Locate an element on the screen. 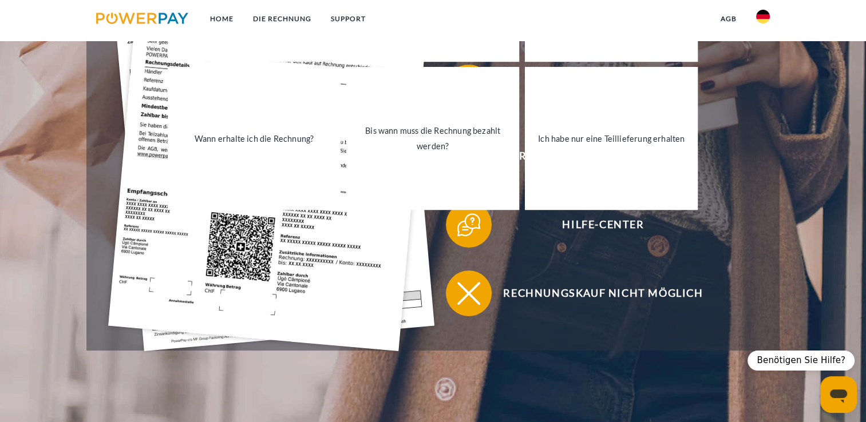 Image resolution: width=866 pixels, height=422 pixels. img: qb_help.svg is located at coordinates (469, 225).